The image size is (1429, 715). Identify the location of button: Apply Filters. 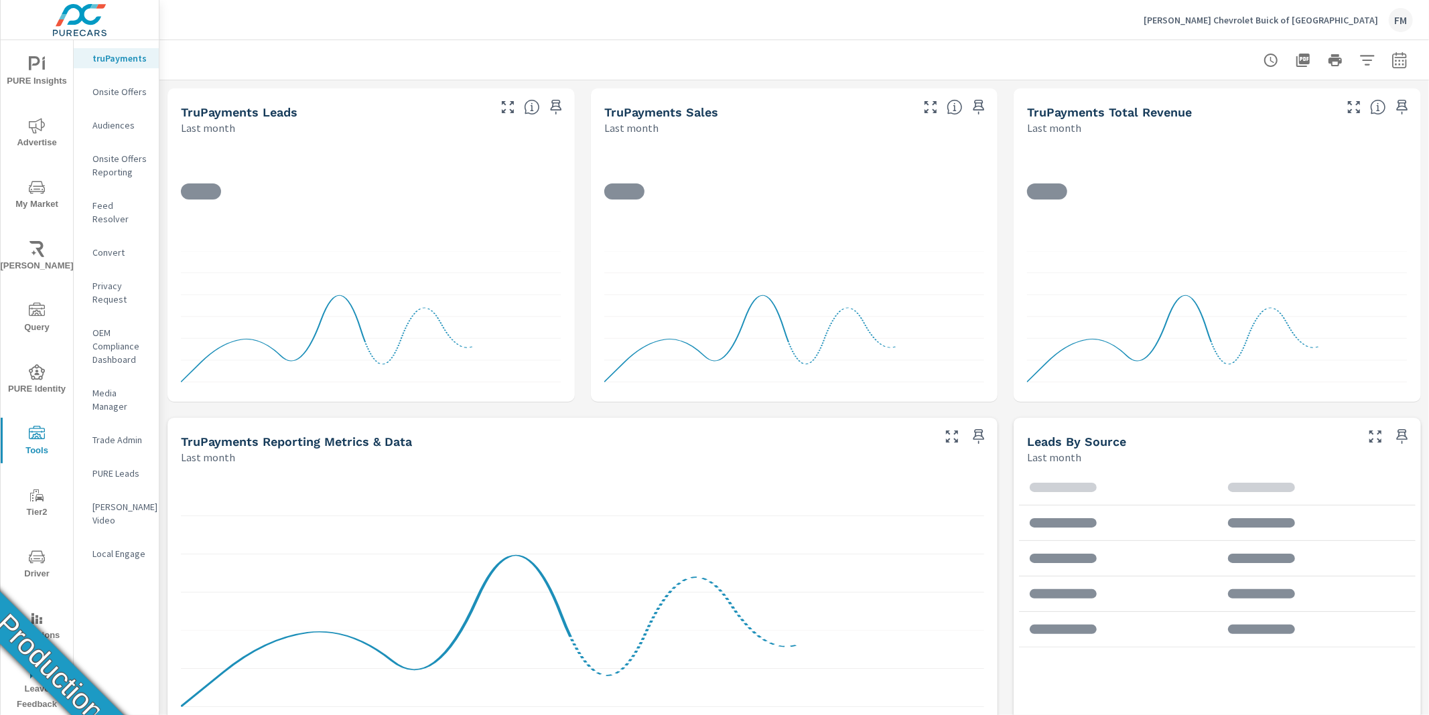
(1367, 60).